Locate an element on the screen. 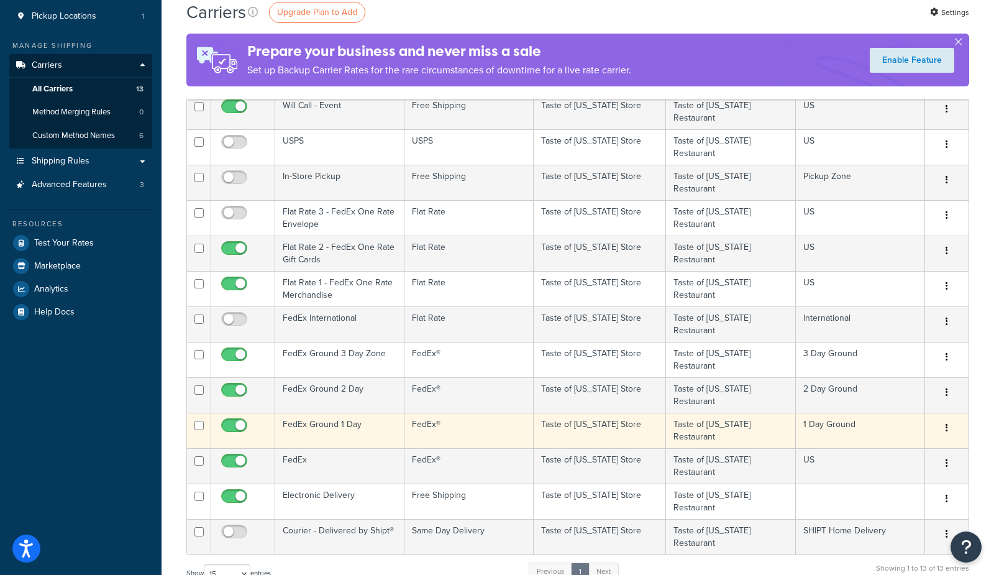  td: Same Day Delivery is located at coordinates (469, 536).